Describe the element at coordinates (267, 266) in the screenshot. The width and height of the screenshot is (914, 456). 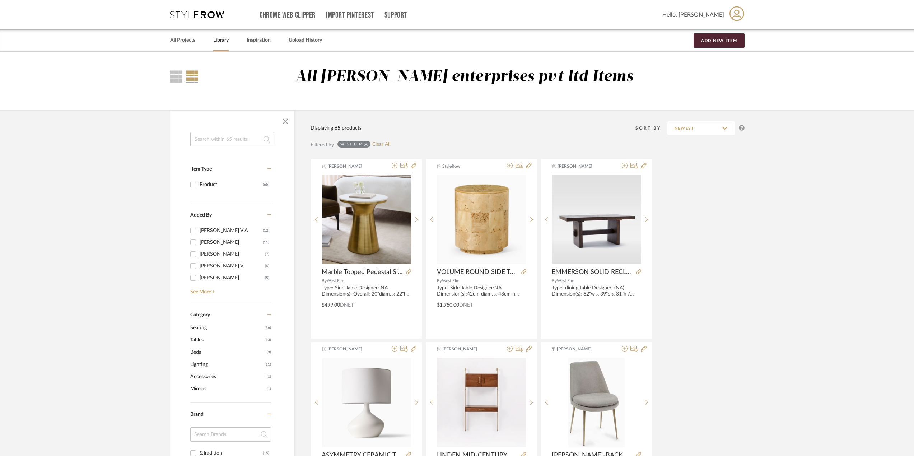
I see `div: (6)` at that location.